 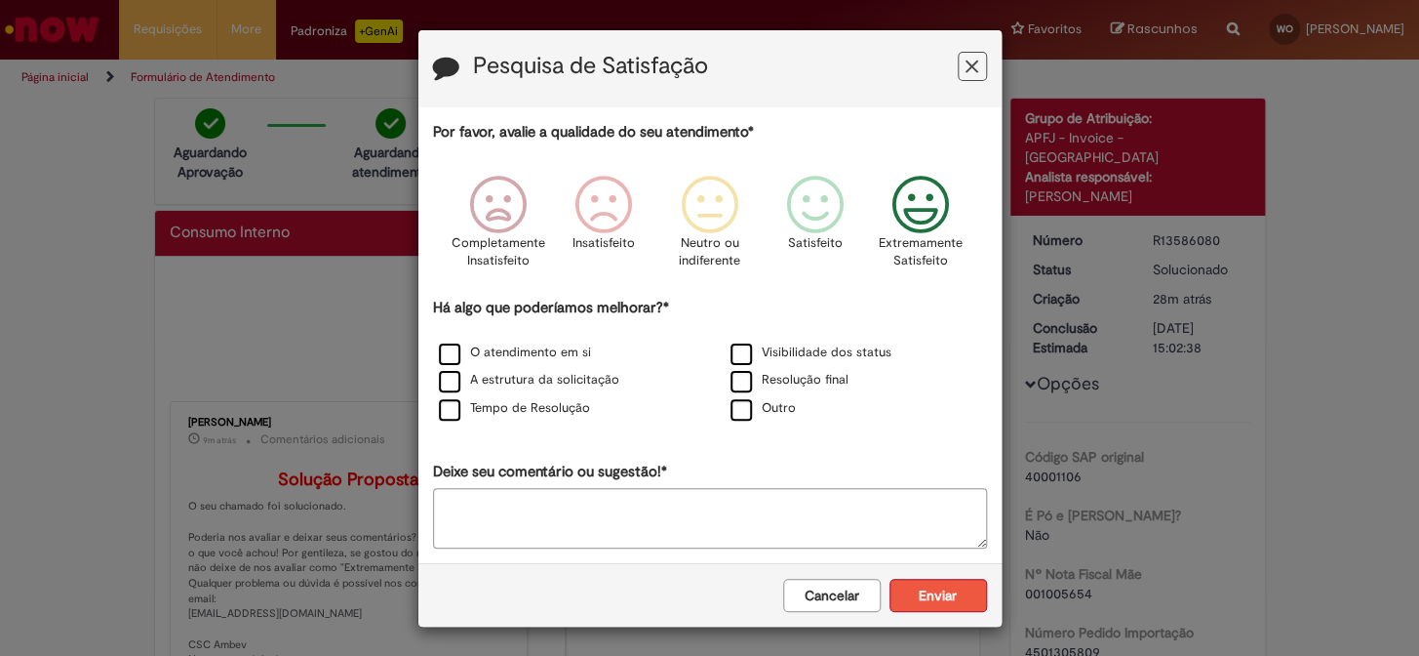 I want to click on p: Completamente Insatisfeito, so click(x=499, y=252).